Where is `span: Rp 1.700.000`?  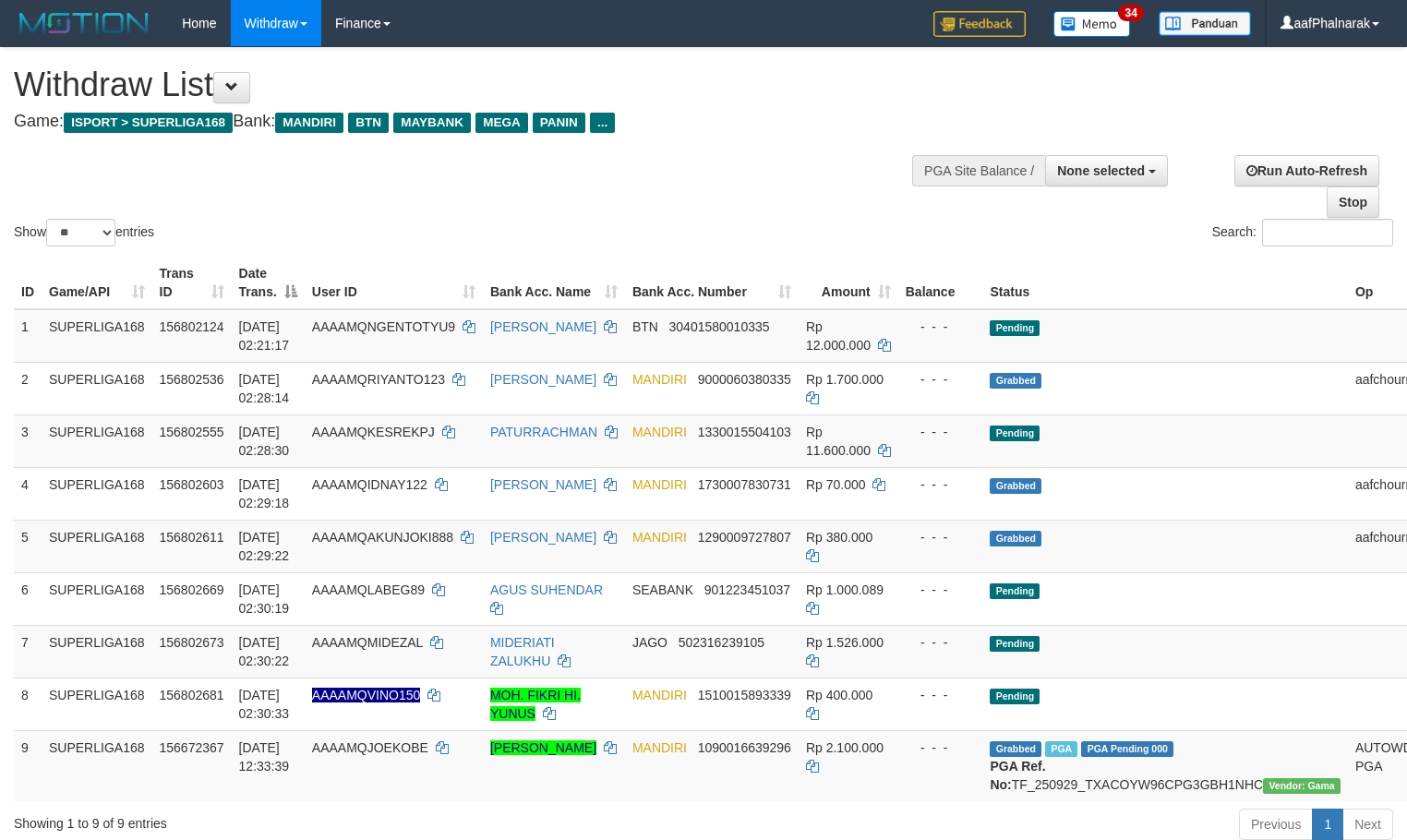
span: Rp 1.700.000 is located at coordinates (845, 380).